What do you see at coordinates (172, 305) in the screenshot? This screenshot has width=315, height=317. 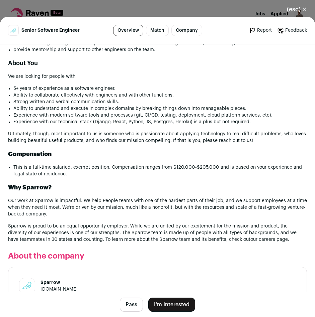 I see `button: I'm Interested` at bounding box center [172, 305].